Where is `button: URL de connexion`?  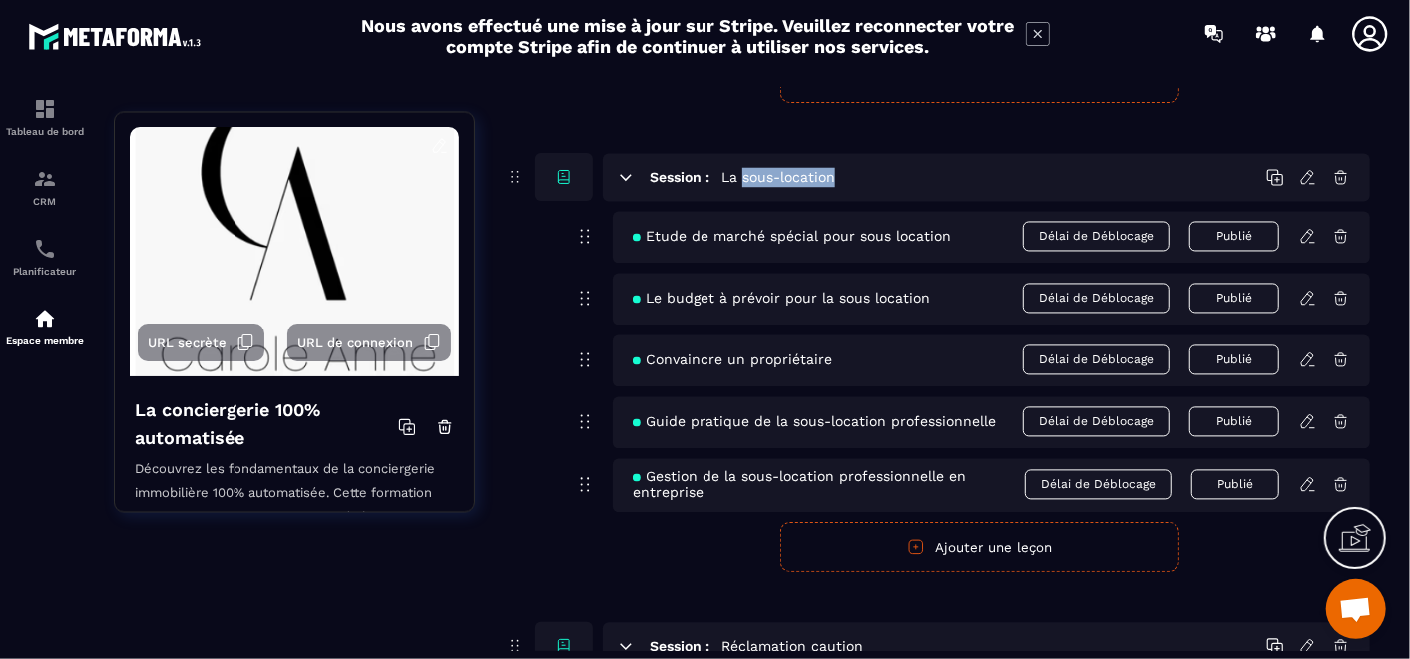 button: URL de connexion is located at coordinates (369, 342).